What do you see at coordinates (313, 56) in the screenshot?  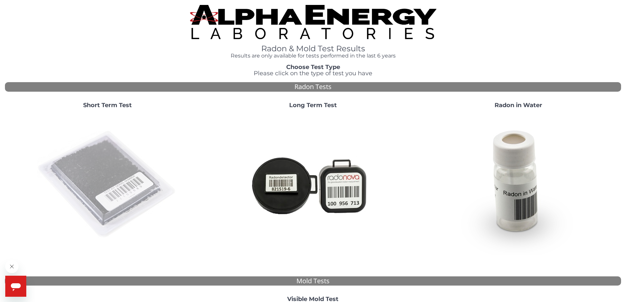 I see `h4: Results are only available for tests performed in the last 6 years` at bounding box center [313, 56].